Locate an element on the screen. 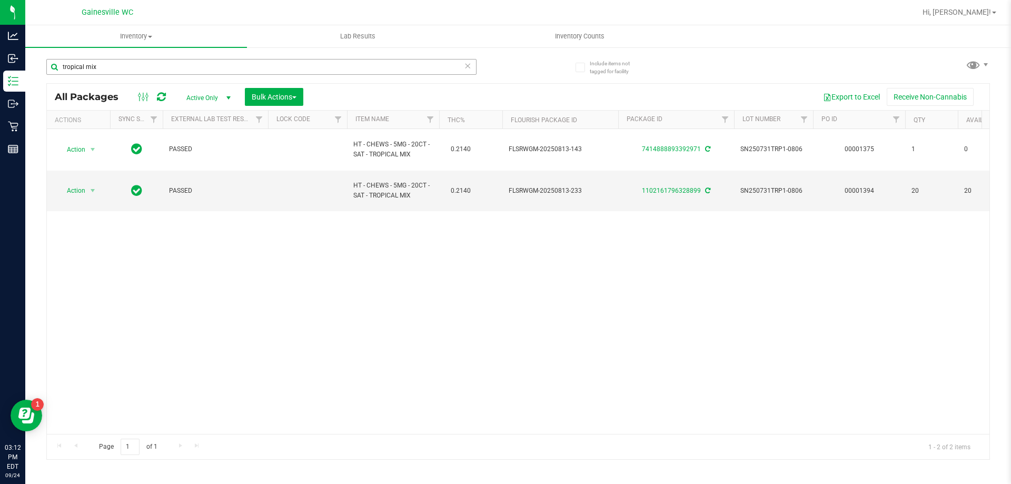 This screenshot has height=484, width=1011. a: PO ID is located at coordinates (829, 119).